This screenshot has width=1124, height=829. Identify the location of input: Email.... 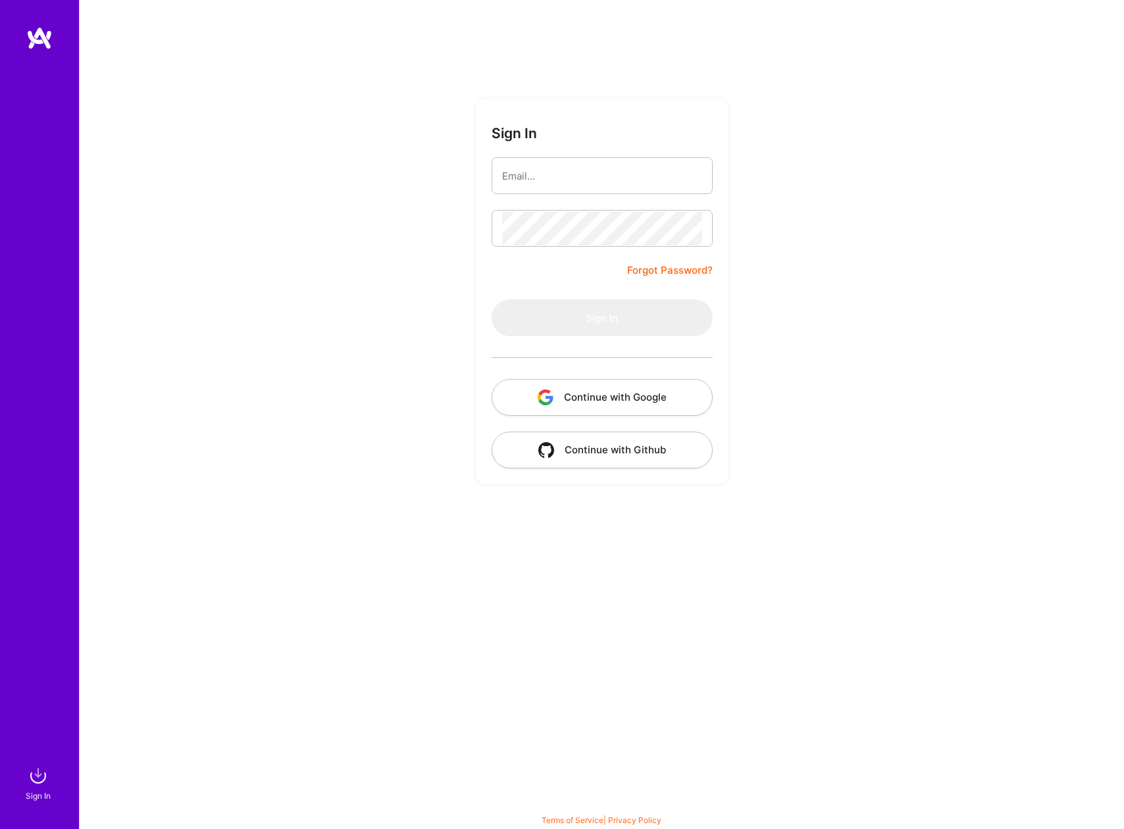
(602, 176).